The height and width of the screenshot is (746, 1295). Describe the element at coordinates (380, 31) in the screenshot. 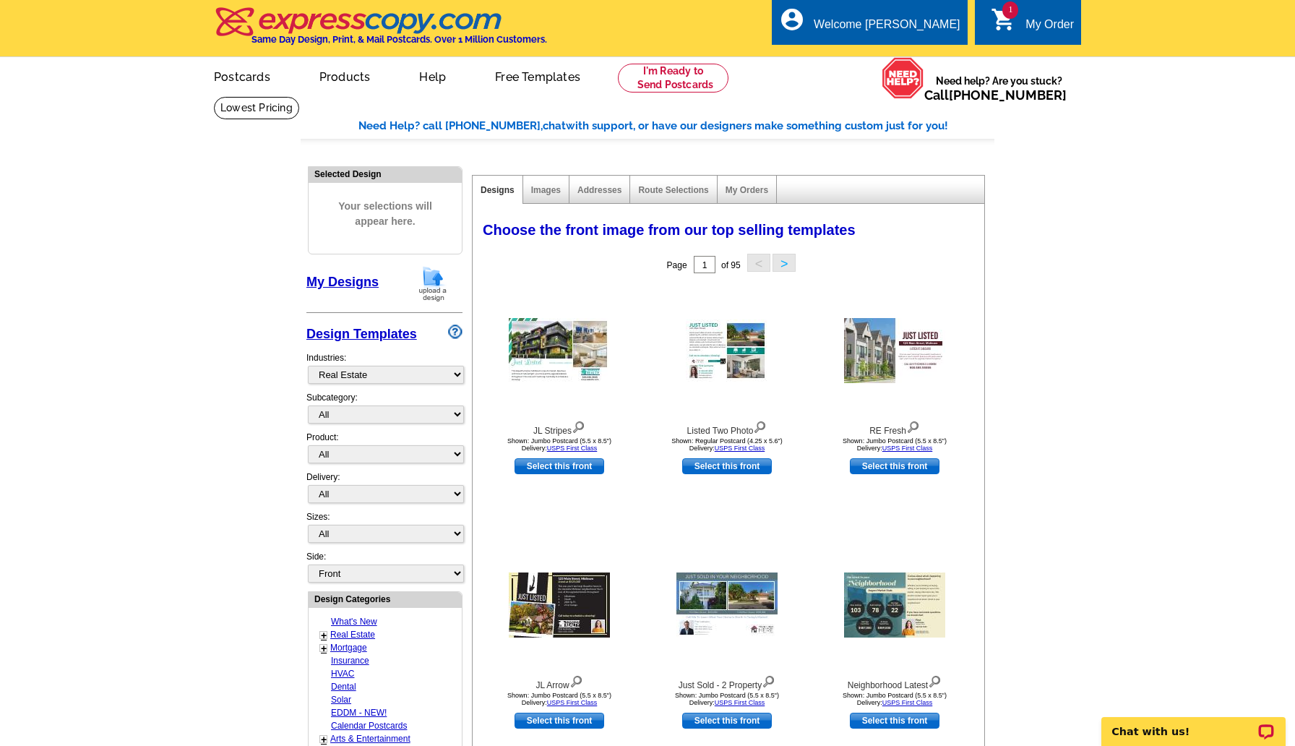

I see `a: Same Day Design, Print, & Mail Postcards. Over 1 Million Customers.` at that location.